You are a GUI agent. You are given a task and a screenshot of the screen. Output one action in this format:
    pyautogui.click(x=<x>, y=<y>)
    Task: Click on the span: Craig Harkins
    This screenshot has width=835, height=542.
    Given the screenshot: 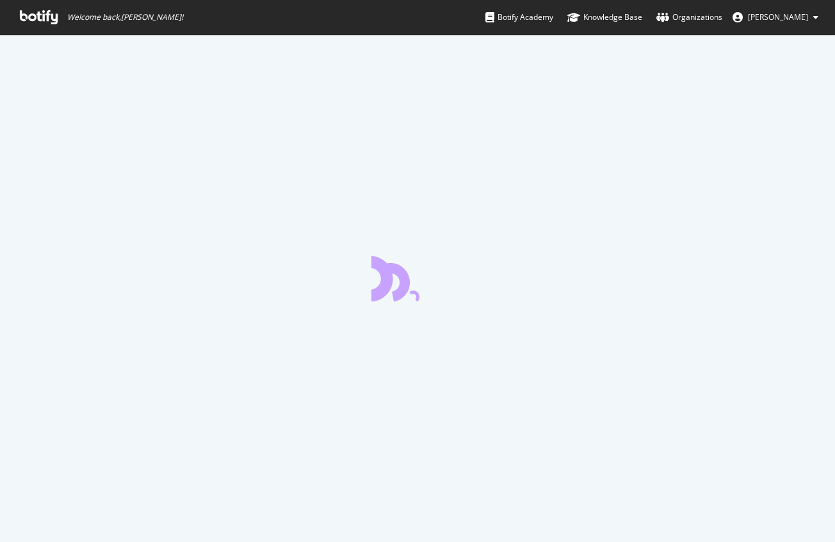 What is the action you would take?
    pyautogui.click(x=778, y=17)
    